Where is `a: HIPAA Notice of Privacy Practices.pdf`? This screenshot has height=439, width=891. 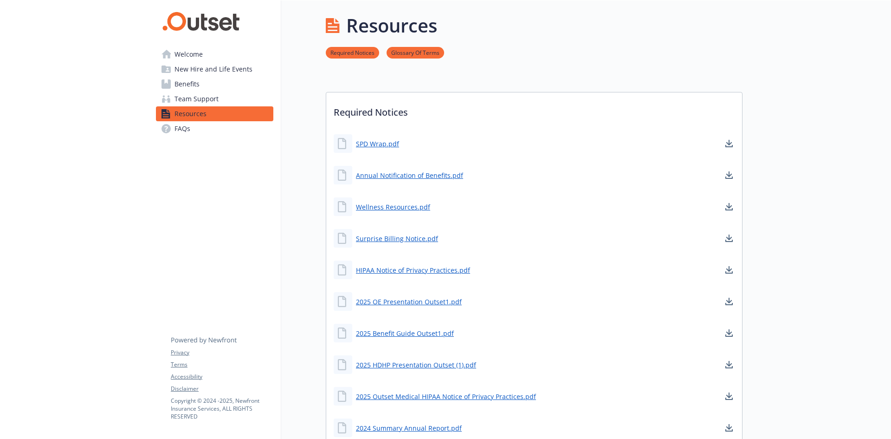
a: HIPAA Notice of Privacy Practices.pdf is located at coordinates (413, 270).